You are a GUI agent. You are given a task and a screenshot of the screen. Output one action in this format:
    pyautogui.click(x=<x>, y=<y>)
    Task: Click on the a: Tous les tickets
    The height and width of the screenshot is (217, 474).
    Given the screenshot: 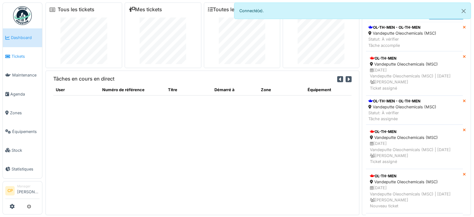 What is the action you would take?
    pyautogui.click(x=76, y=9)
    